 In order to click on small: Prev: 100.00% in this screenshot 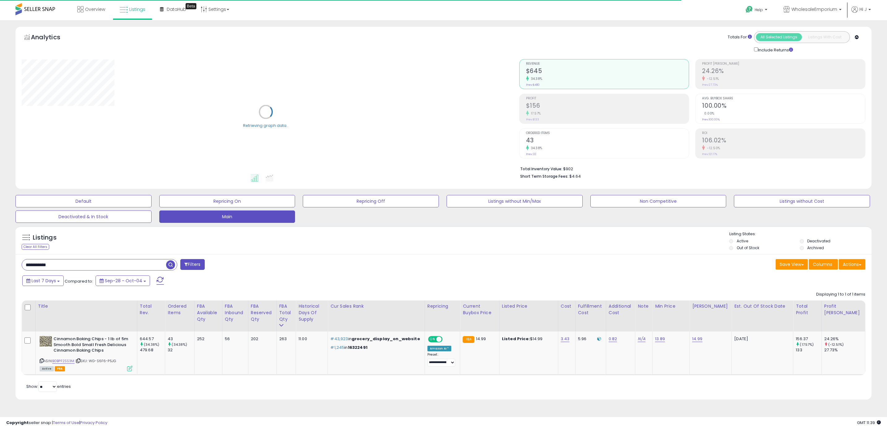, I will do `click(711, 119)`.